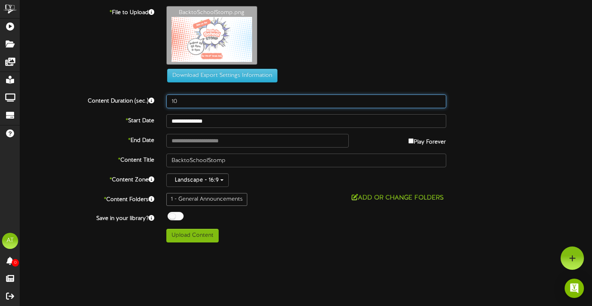 The width and height of the screenshot is (592, 306). Describe the element at coordinates (192, 236) in the screenshot. I see `button: Upload Content` at that location.